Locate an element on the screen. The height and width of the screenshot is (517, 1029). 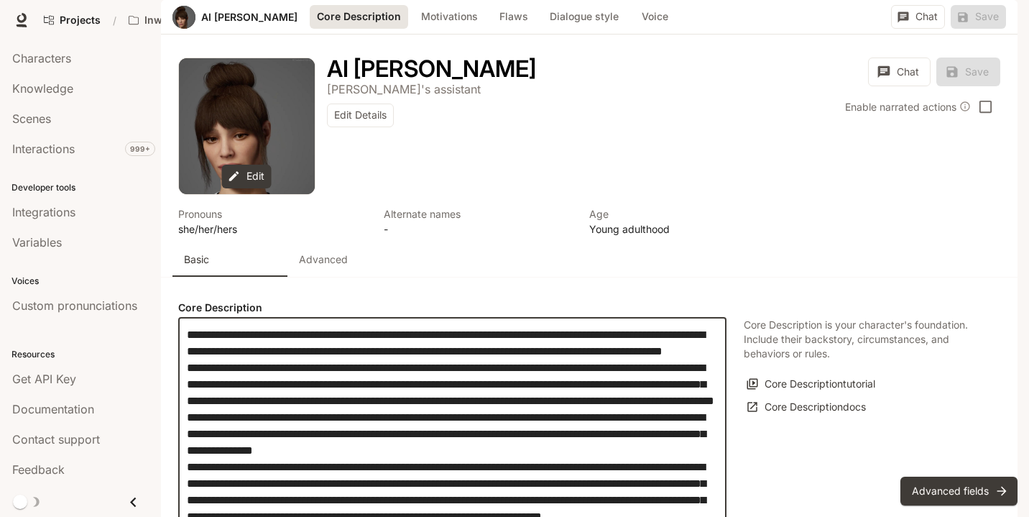
a: Go to projects is located at coordinates (72, 20).